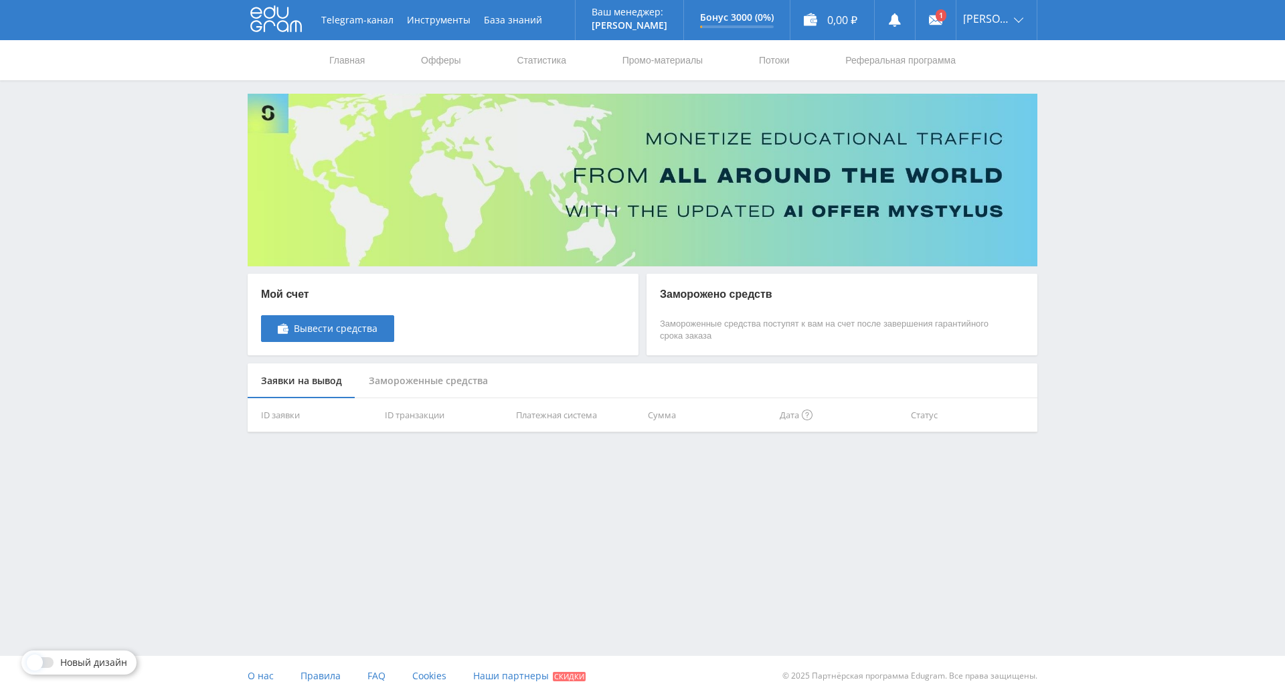  I want to click on p: Бонус 3000 (0%), so click(737, 17).